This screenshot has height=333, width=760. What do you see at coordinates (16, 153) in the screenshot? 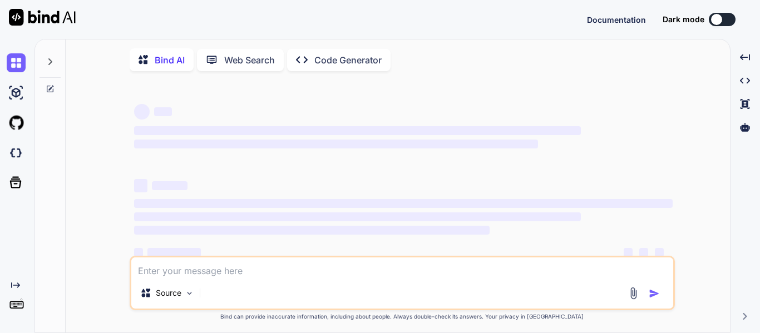
I see `img: darkCloudIdeIcon` at bounding box center [16, 153].